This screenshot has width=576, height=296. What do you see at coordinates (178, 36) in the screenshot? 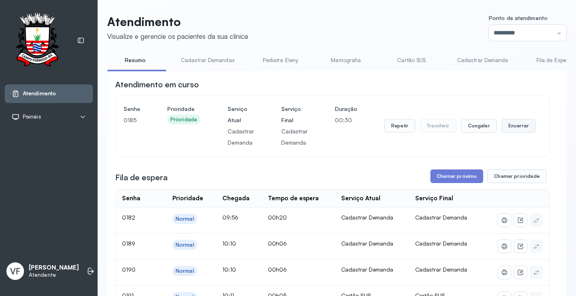
I see `div: Visualize e gerencie os pacientes da sua clínica` at bounding box center [178, 36].